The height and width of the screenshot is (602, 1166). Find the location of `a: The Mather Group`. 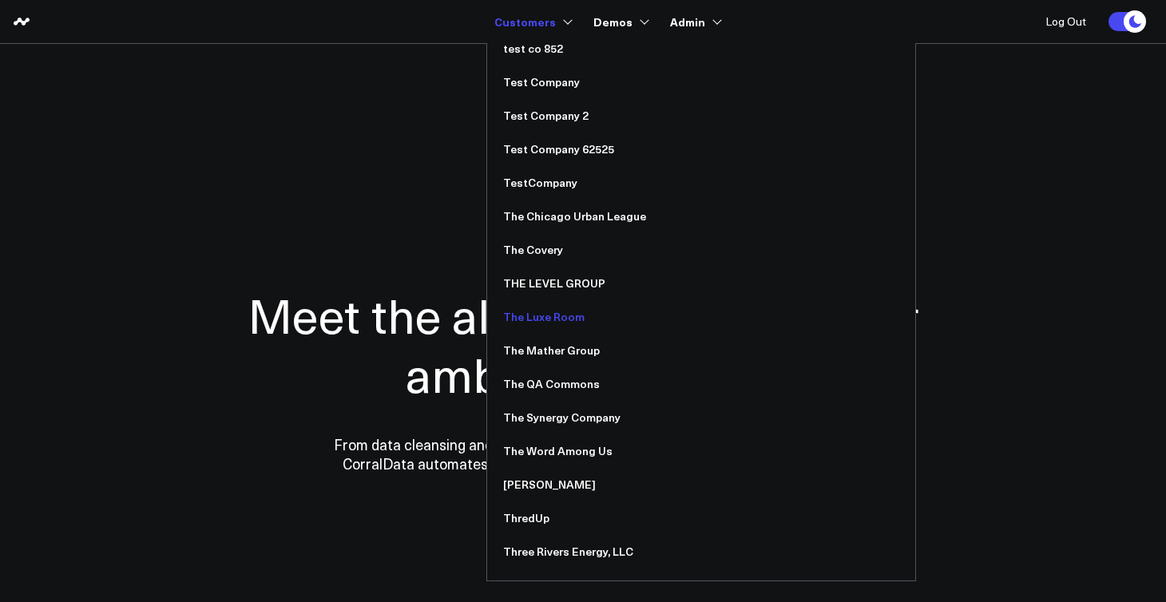

a: The Mather Group is located at coordinates (701, 351).